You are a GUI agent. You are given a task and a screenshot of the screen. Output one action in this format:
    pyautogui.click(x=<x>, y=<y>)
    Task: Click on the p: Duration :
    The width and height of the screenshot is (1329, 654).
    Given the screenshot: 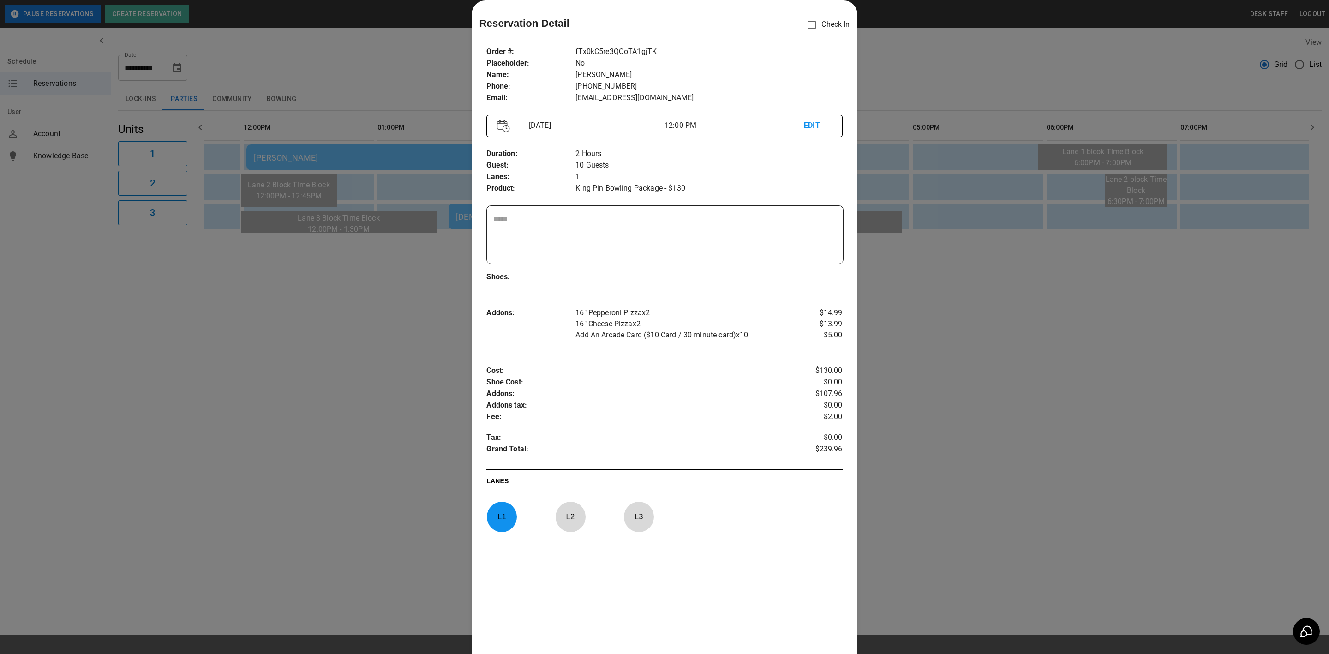 What is the action you would take?
    pyautogui.click(x=531, y=154)
    